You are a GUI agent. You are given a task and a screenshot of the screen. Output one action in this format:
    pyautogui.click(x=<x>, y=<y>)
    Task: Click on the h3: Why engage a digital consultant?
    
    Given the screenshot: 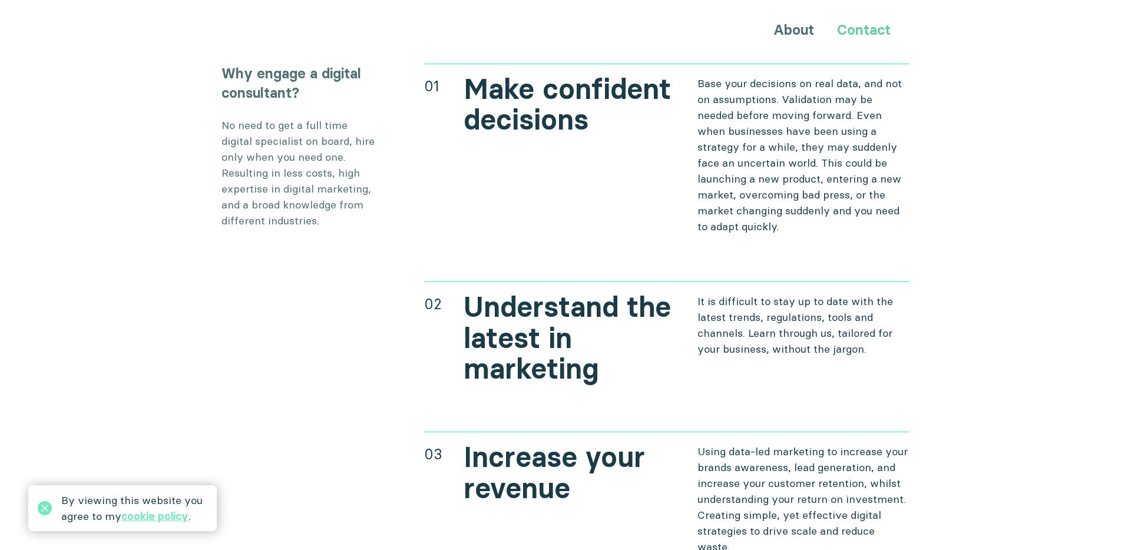 What is the action you would take?
    pyautogui.click(x=298, y=83)
    